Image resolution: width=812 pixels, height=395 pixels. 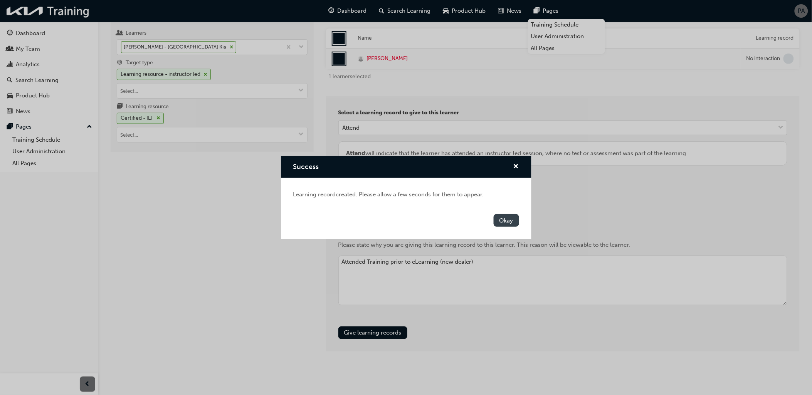 What do you see at coordinates (516, 167) in the screenshot?
I see `button: cross-icon` at bounding box center [516, 167].